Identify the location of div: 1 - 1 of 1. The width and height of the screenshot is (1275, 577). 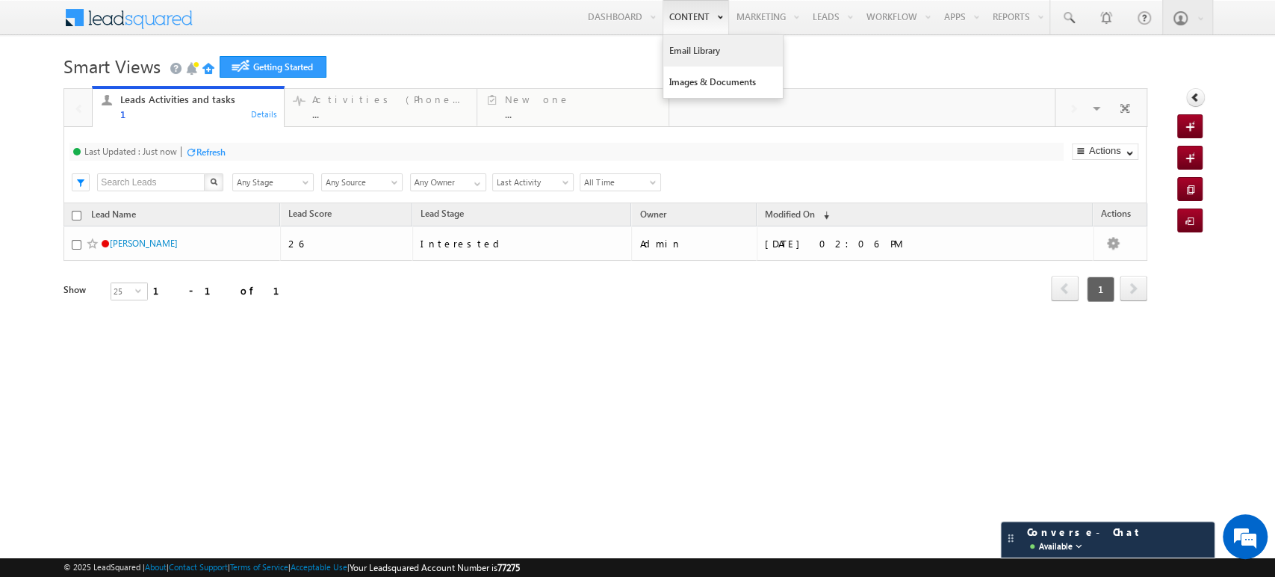
(225, 290).